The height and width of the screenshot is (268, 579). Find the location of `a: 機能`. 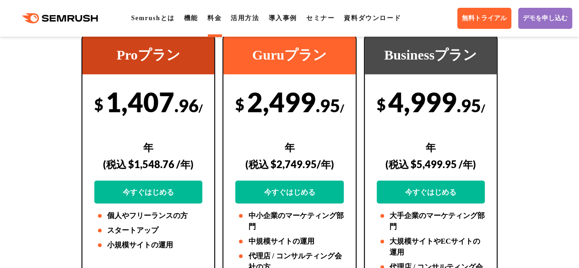

a: 機能 is located at coordinates (191, 18).